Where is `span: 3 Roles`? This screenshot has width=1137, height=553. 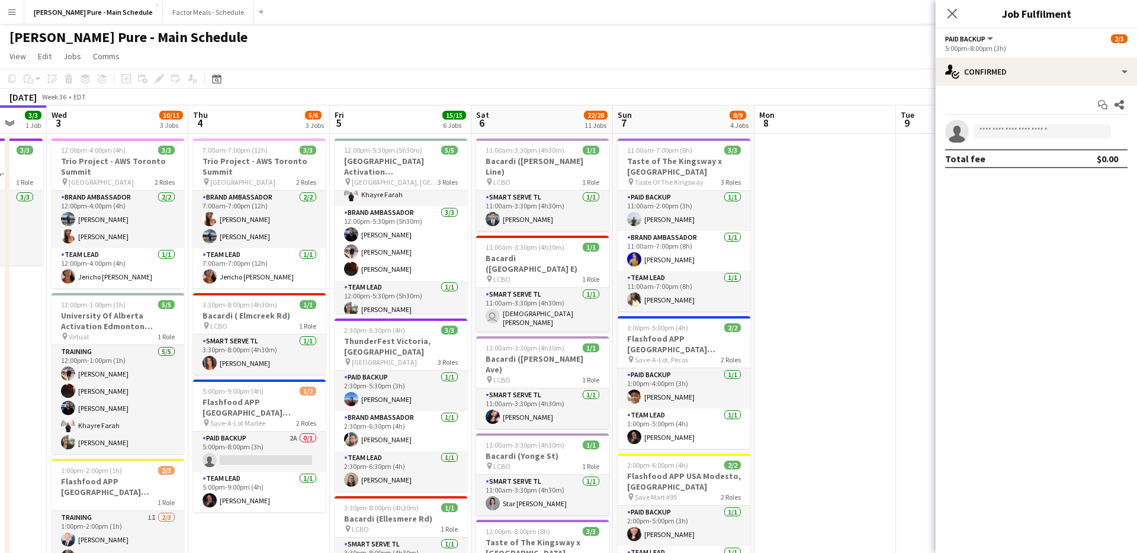 span: 3 Roles is located at coordinates (448, 362).